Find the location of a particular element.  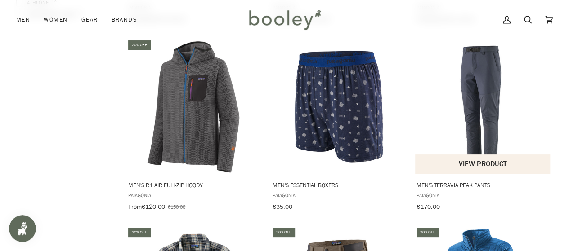

span: Men's Terravia Peak Pants is located at coordinates (482, 185).